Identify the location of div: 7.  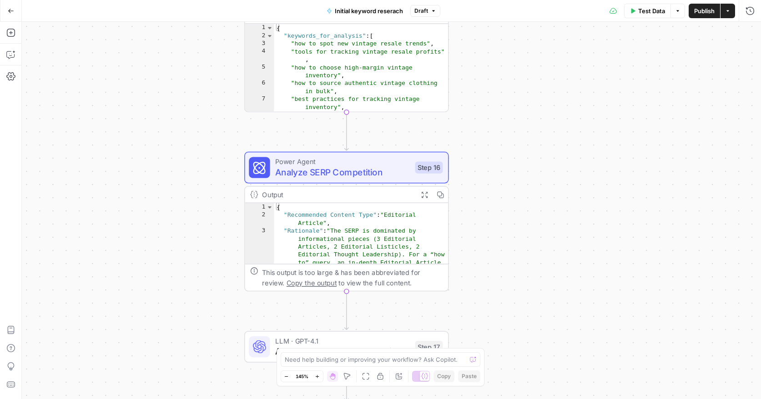
(260, 103).